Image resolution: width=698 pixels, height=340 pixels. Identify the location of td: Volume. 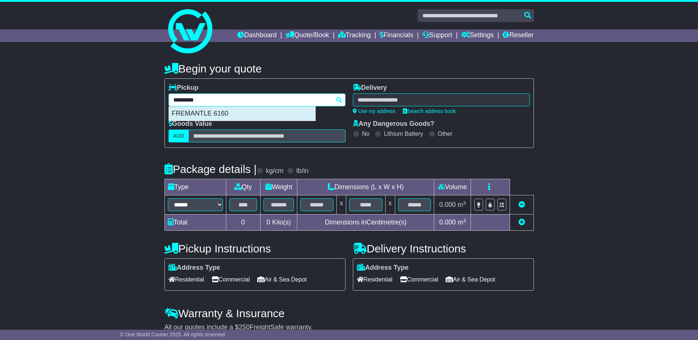
(453, 187).